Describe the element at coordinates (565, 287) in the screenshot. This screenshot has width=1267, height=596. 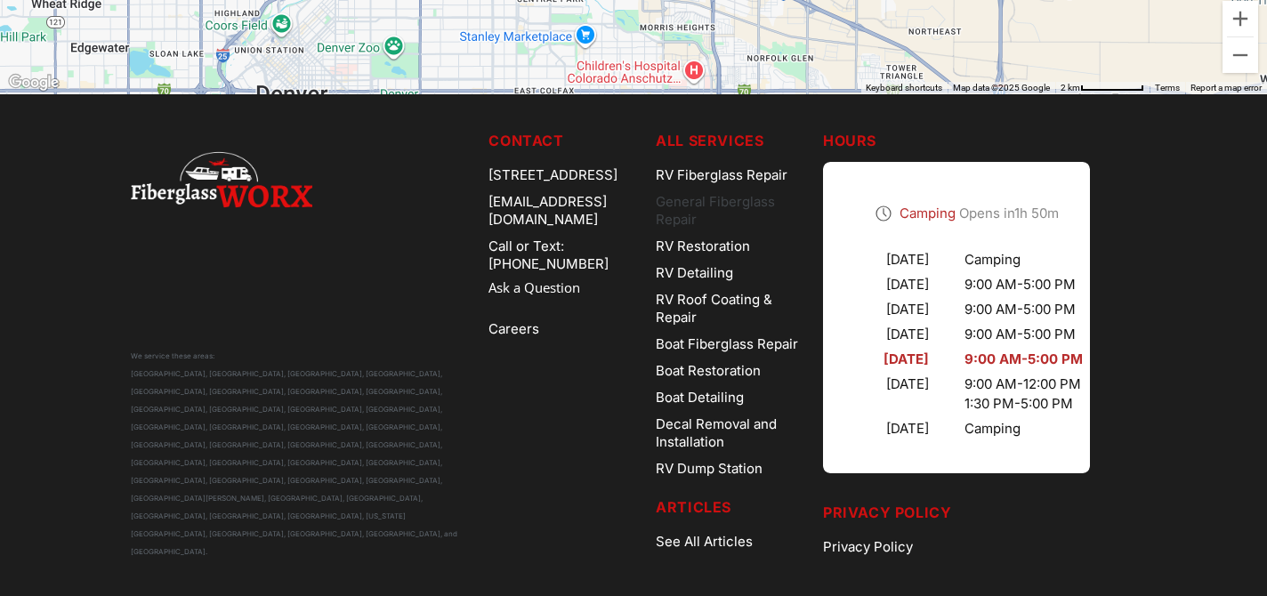
I see `a: Ask a Question` at that location.